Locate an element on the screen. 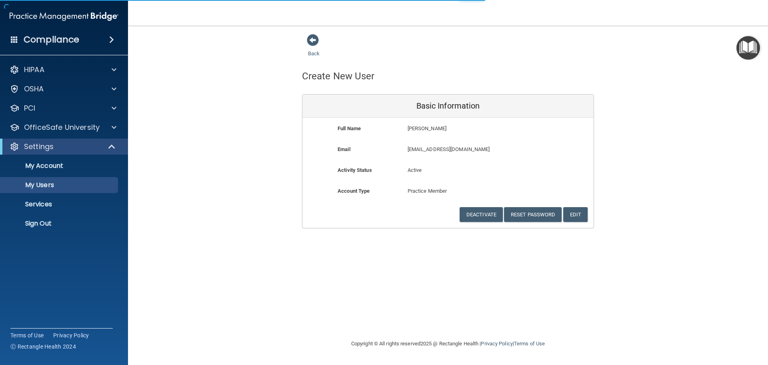 This screenshot has height=365, width=768. a: Settings is located at coordinates (63, 146).